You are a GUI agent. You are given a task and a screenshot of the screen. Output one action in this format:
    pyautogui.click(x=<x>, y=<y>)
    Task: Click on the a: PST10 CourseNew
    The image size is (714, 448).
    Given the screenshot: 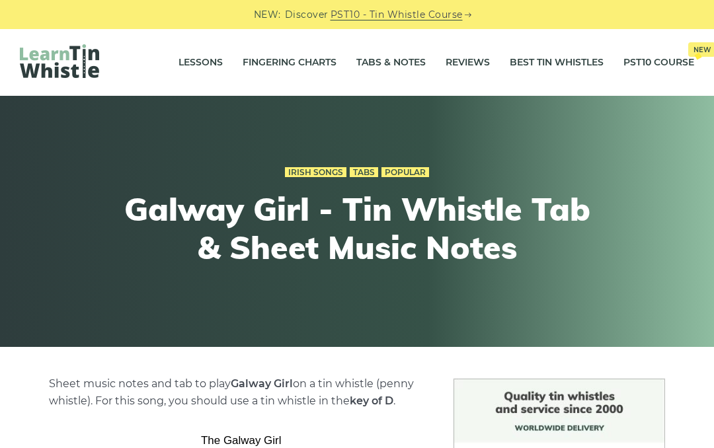 What is the action you would take?
    pyautogui.click(x=659, y=63)
    